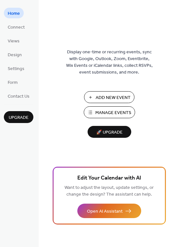 Image resolution: width=180 pixels, height=247 pixels. I want to click on a: Home, so click(14, 13).